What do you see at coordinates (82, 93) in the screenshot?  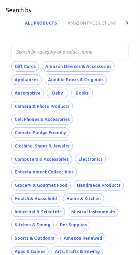 I see `button: Books` at bounding box center [82, 93].